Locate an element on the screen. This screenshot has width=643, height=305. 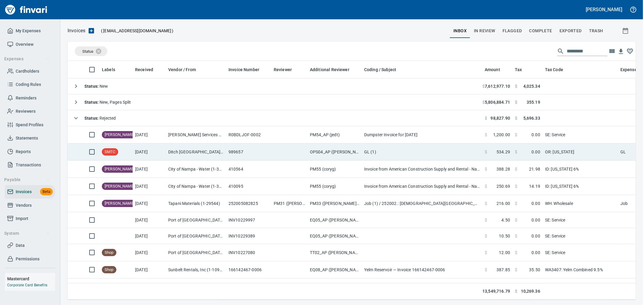
span: 4.50 is located at coordinates (505, 220).